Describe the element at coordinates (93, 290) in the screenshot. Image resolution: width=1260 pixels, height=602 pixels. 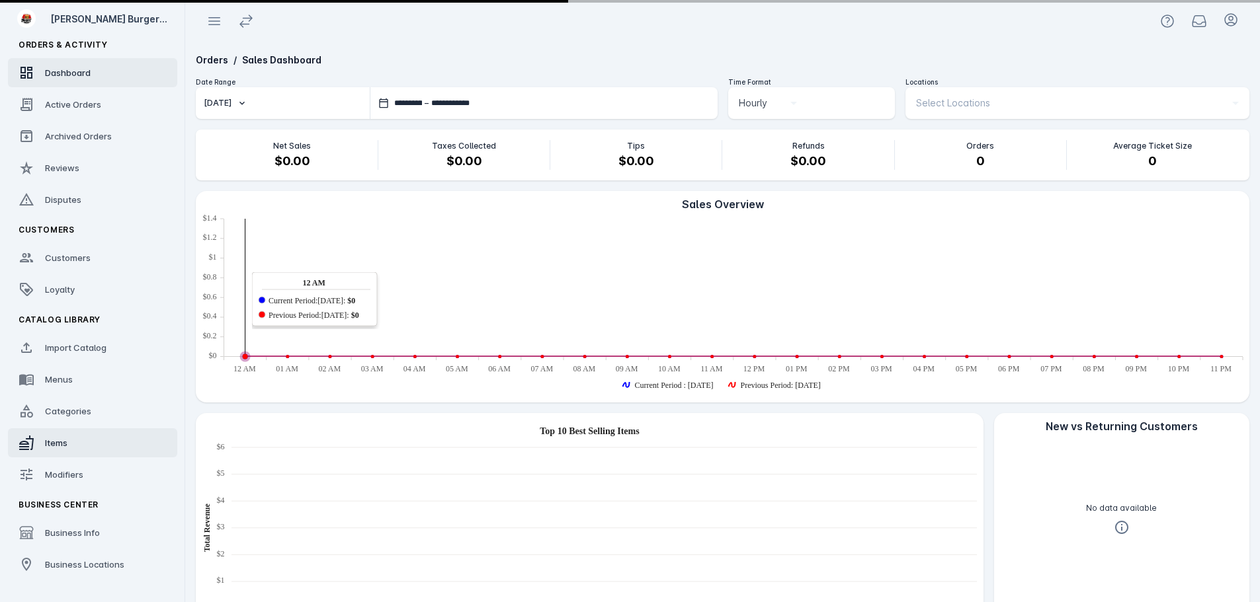
I see `a: Loyalty` at that location.